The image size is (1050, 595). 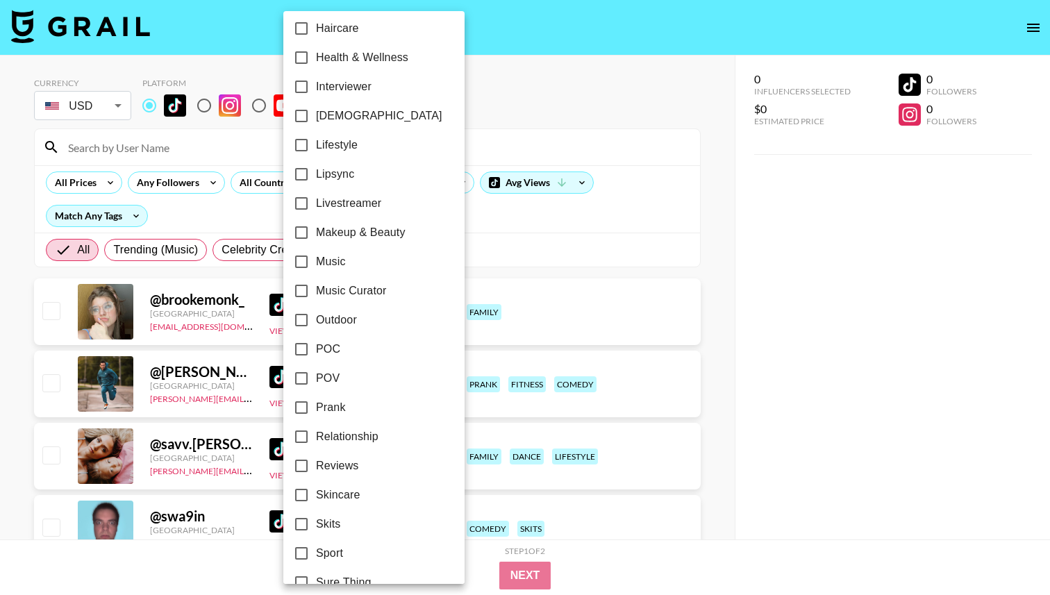 I want to click on span: Outdoor, so click(x=336, y=320).